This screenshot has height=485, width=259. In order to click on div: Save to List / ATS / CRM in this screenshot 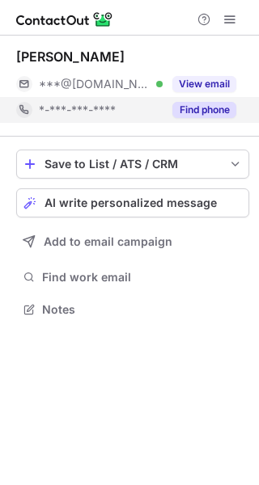, I will do `click(133, 164)`.